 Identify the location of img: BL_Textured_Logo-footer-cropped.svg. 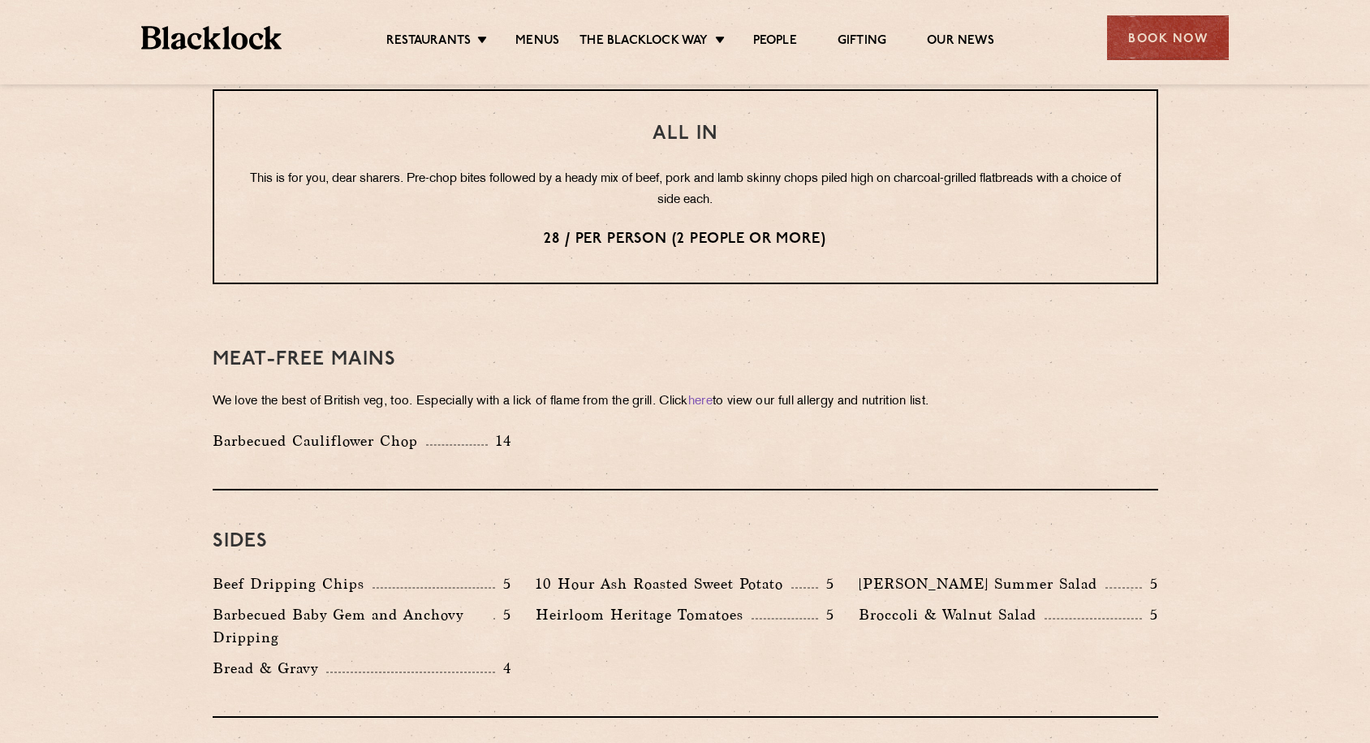
(211, 37).